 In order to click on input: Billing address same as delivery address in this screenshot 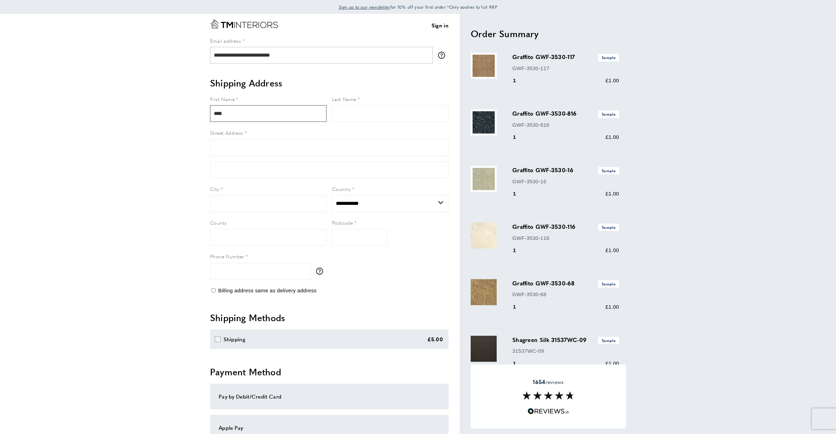, I will do `click(214, 290)`.